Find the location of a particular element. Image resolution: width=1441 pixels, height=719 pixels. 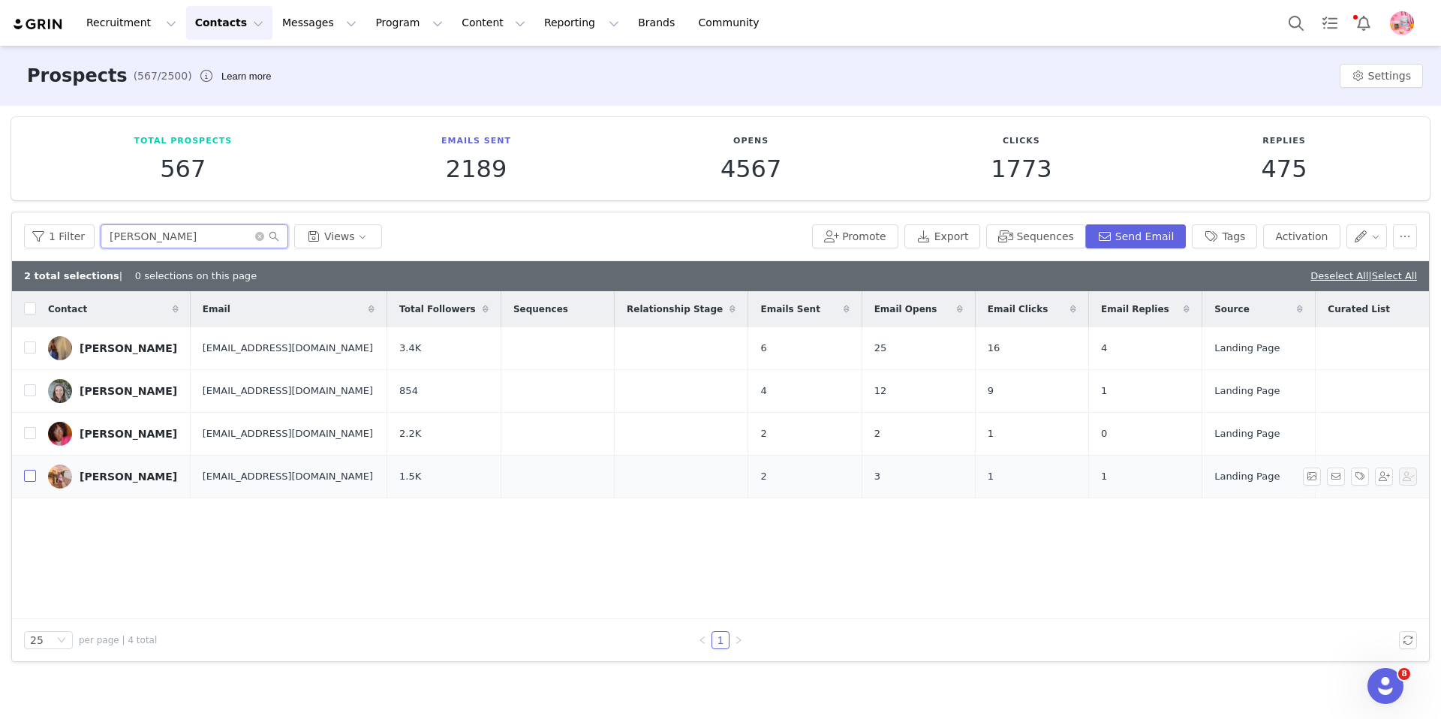

div: 25 is located at coordinates (37, 640).